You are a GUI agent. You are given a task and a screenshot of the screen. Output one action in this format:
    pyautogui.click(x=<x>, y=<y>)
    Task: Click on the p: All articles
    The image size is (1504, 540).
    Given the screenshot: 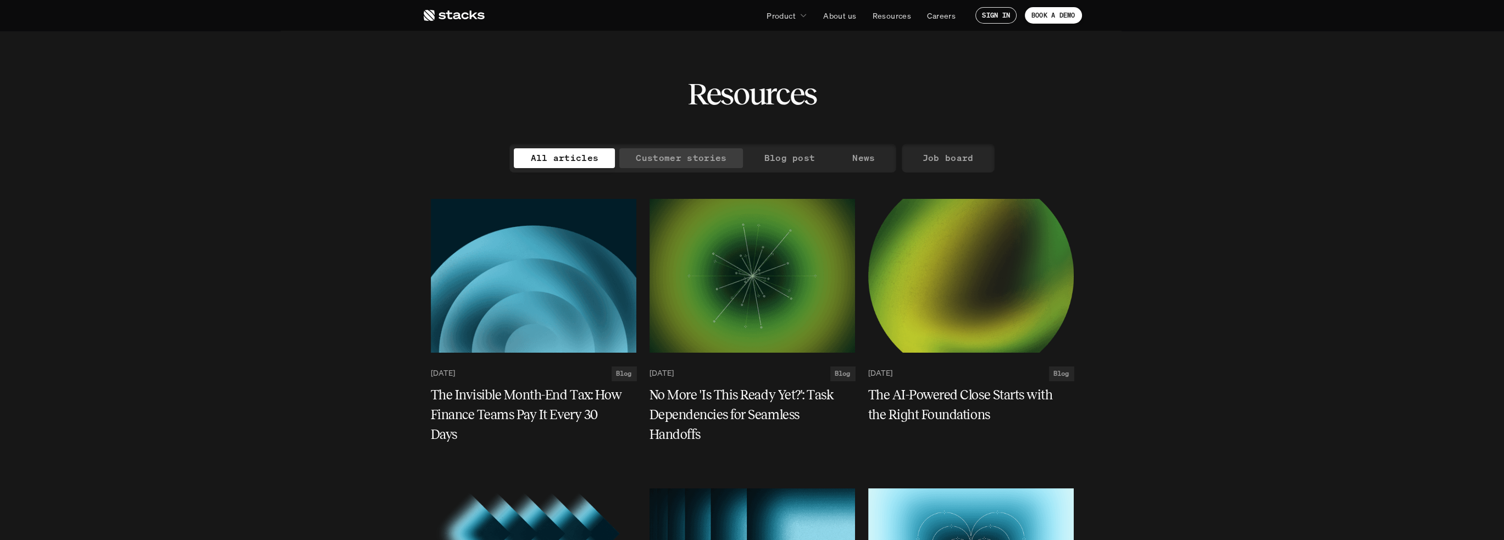 What is the action you would take?
    pyautogui.click(x=564, y=158)
    